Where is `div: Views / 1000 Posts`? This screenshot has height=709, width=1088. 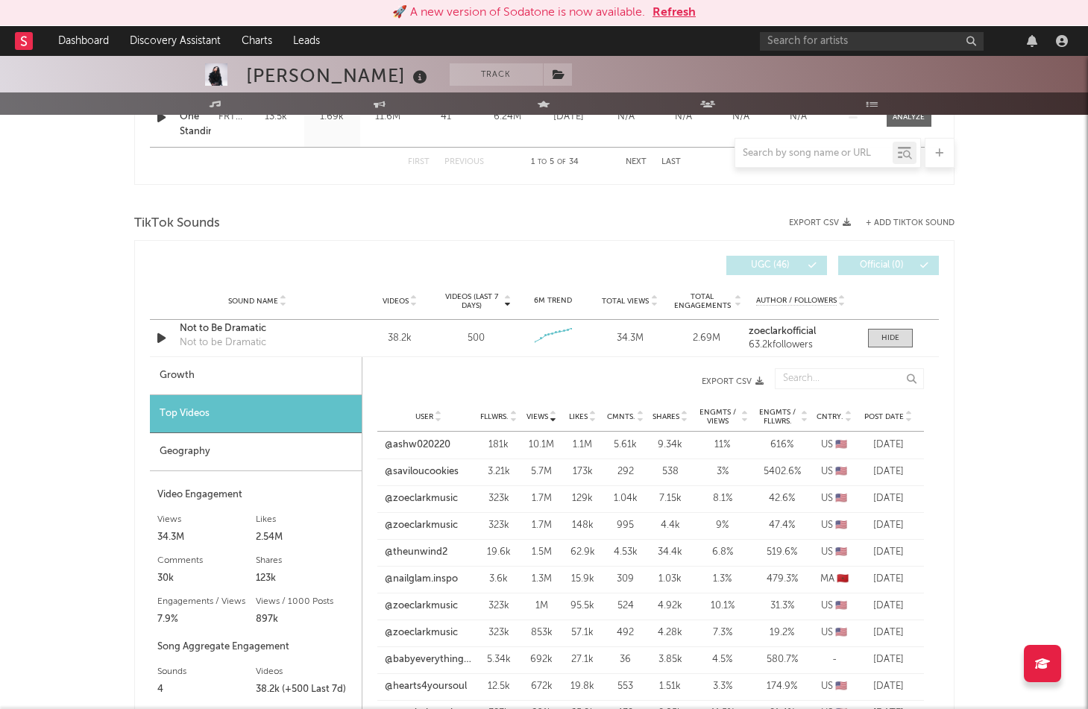
div: Views / 1000 Posts is located at coordinates (305, 602).